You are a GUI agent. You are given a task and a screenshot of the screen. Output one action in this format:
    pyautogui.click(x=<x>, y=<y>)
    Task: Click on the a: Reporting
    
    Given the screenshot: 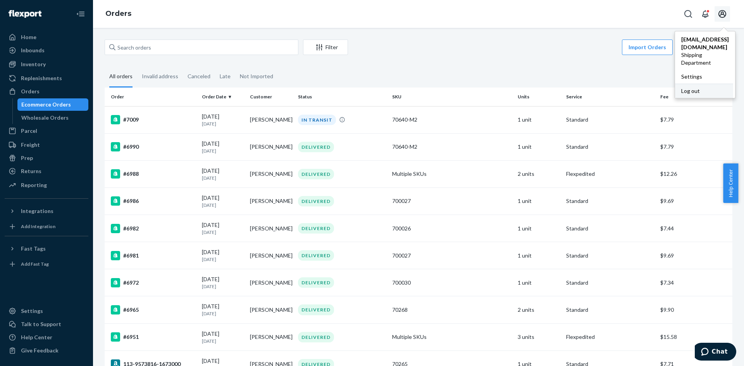 What is the action you would take?
    pyautogui.click(x=46, y=185)
    